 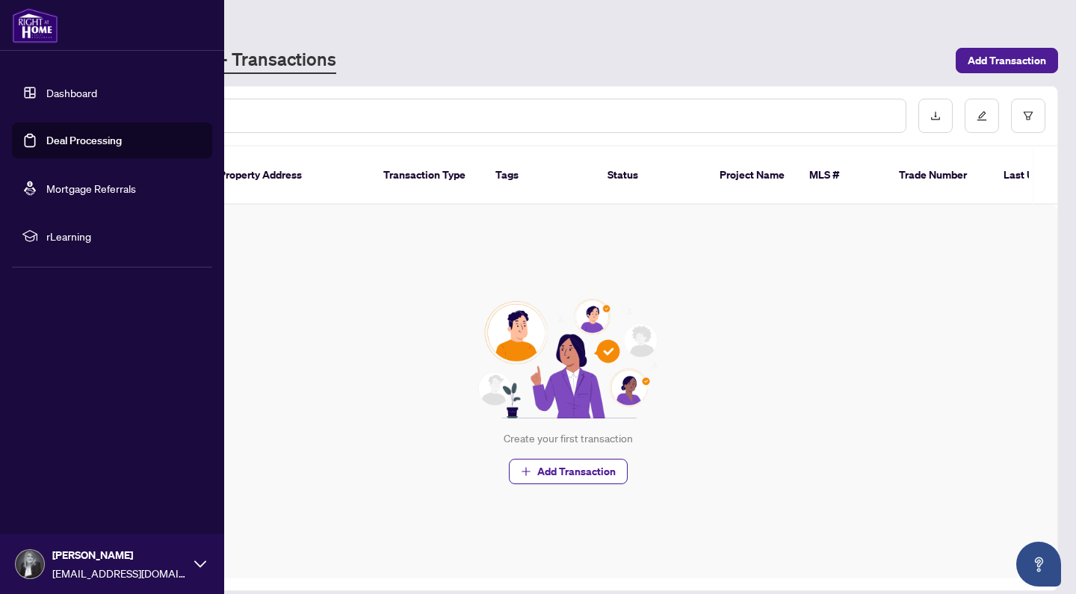 What do you see at coordinates (1028, 116) in the screenshot?
I see `span: filter` at bounding box center [1028, 116].